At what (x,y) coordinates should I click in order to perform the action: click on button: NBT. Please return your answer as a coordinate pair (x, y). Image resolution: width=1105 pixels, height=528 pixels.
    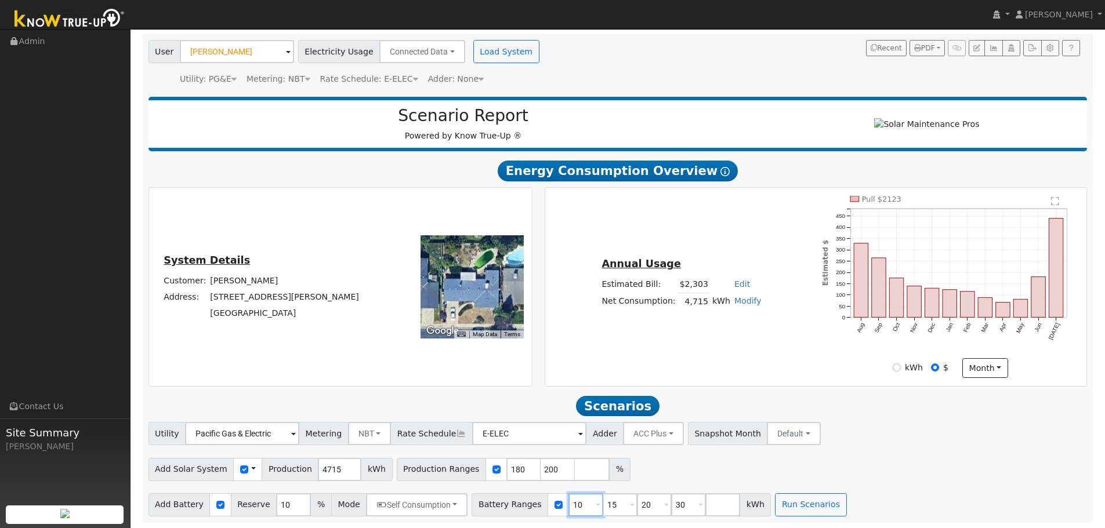
    Looking at the image, I should click on (369, 434).